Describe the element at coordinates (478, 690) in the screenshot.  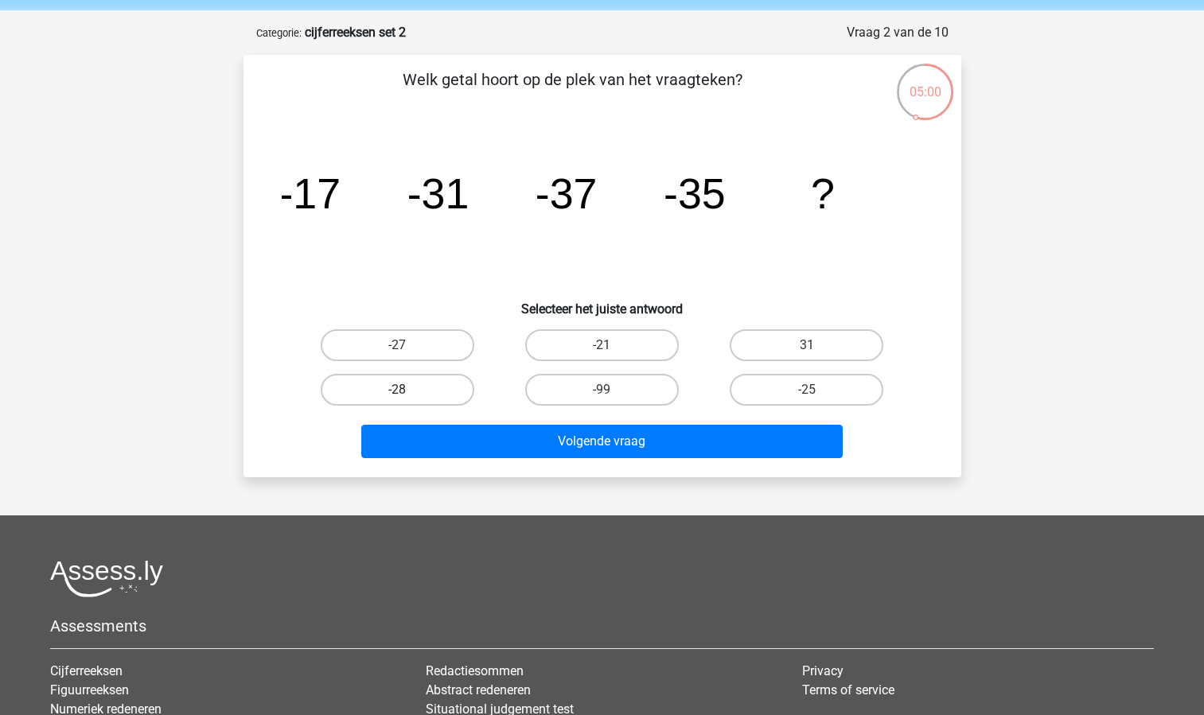
I see `a: Abstract redeneren` at that location.